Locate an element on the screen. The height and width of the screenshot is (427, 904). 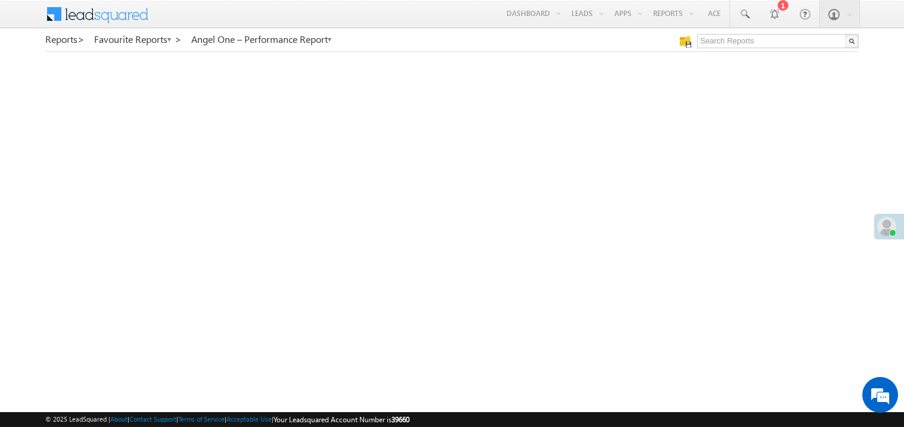
a: Angel One – Performance Report is located at coordinates (262, 39).